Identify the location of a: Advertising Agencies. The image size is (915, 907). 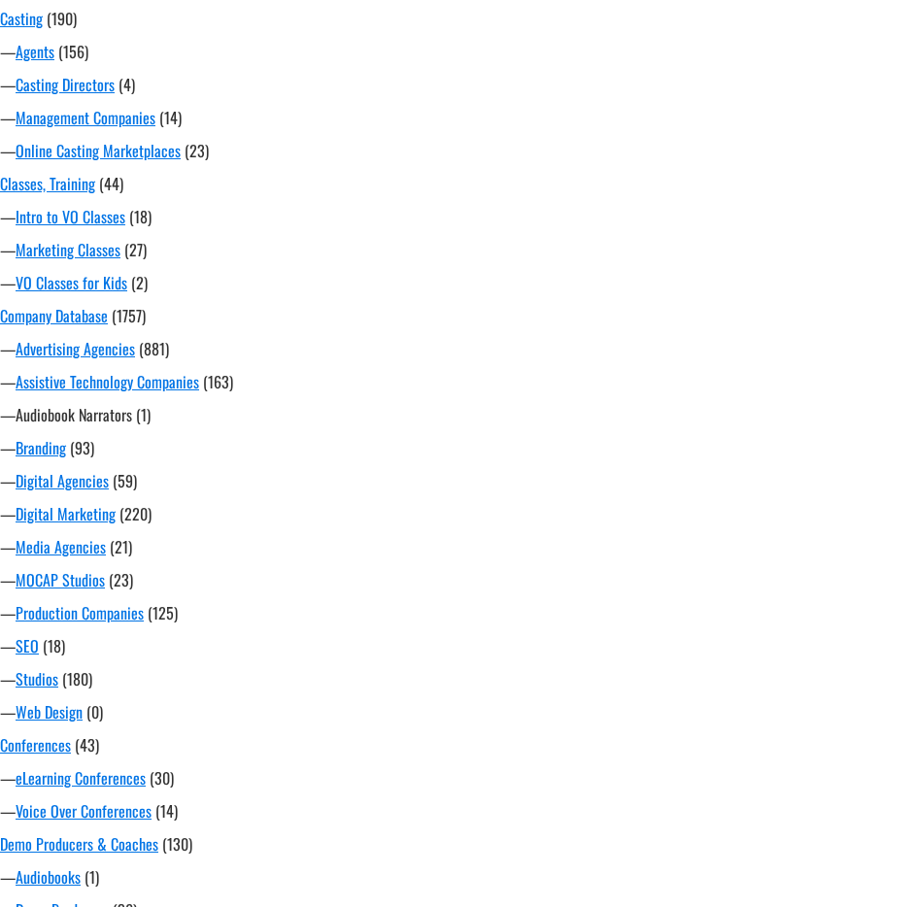
(75, 349).